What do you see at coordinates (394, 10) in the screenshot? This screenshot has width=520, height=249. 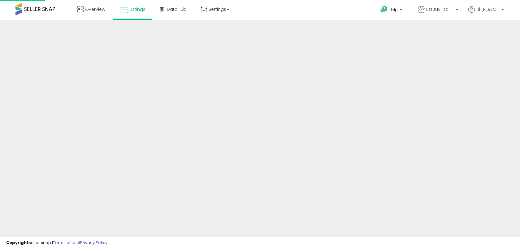 I see `span: Help` at bounding box center [394, 10].